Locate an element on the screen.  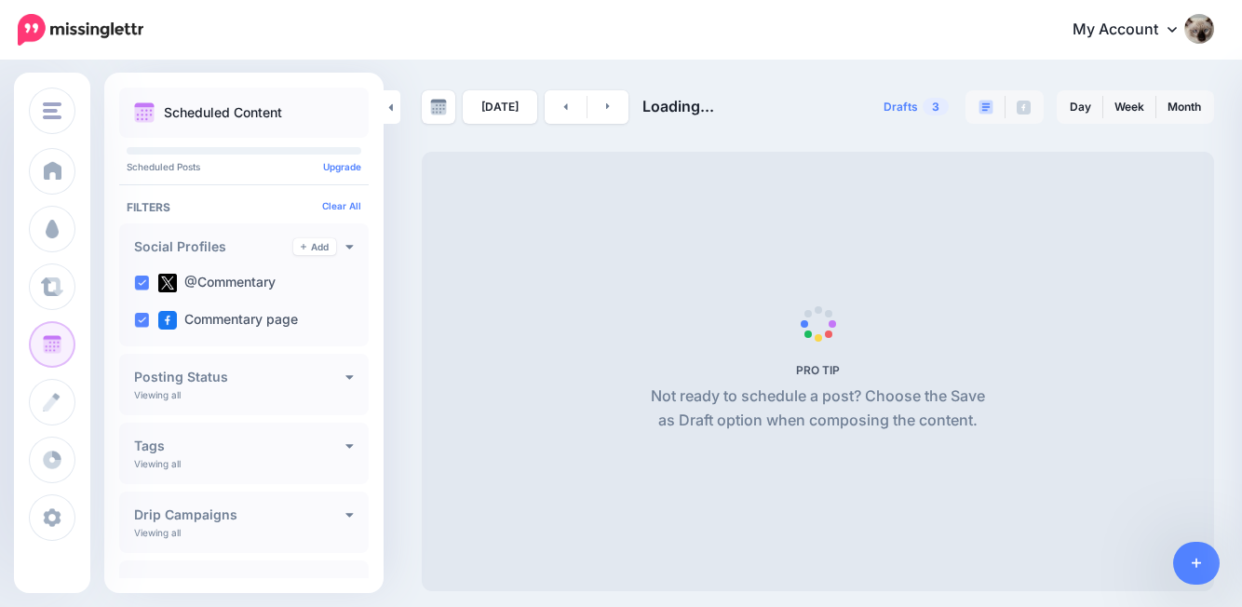
img: calendar-grey-darker.png is located at coordinates (438, 107).